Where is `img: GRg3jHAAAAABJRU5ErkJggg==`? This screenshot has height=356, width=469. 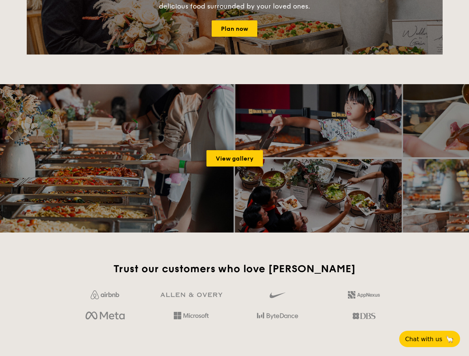
img: GRg3jHAAAAABJRU5ErkJggg== is located at coordinates (191, 295).